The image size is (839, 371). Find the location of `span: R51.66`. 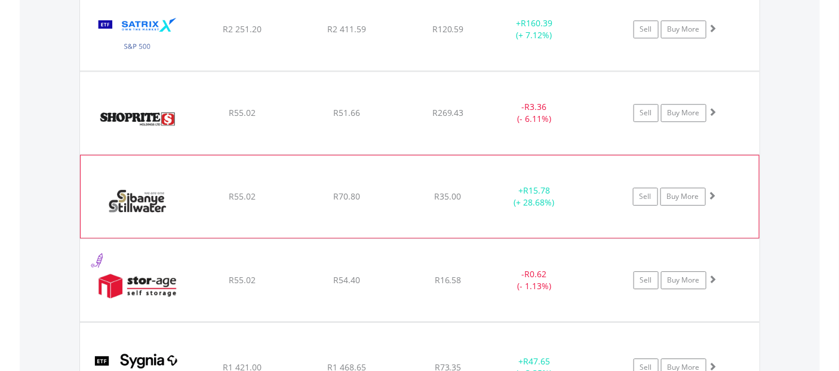

span: R51.66 is located at coordinates (346, 112).